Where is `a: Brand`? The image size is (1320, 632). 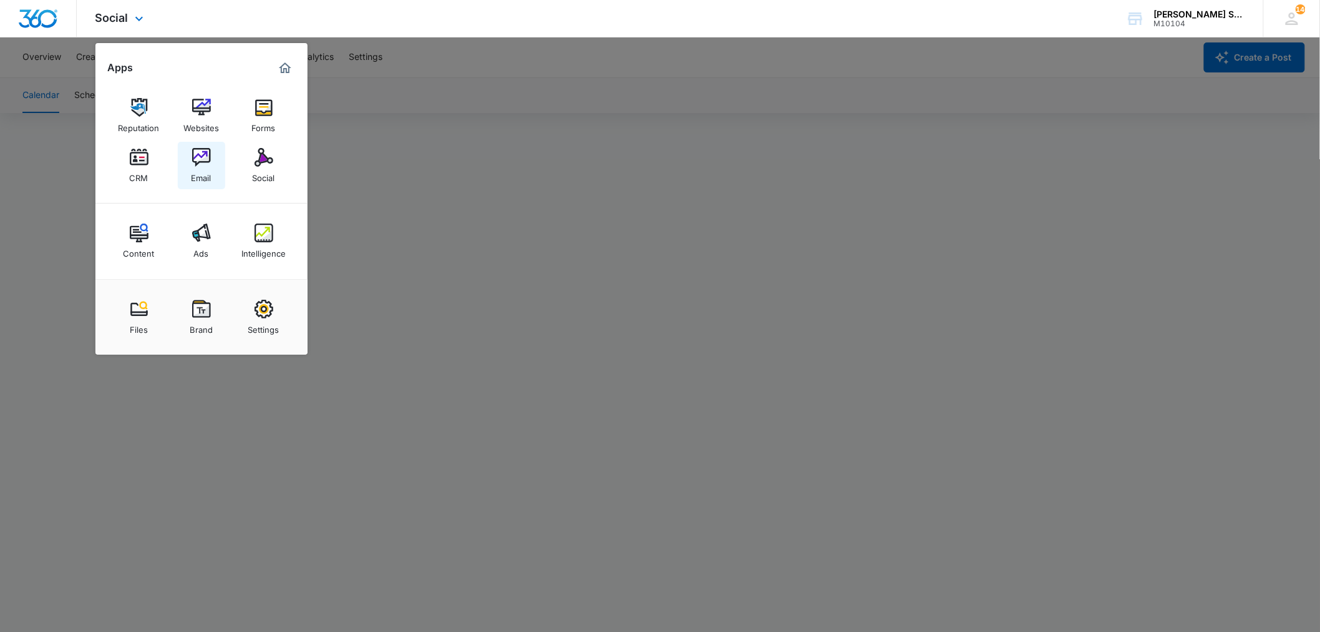 a: Brand is located at coordinates (202, 317).